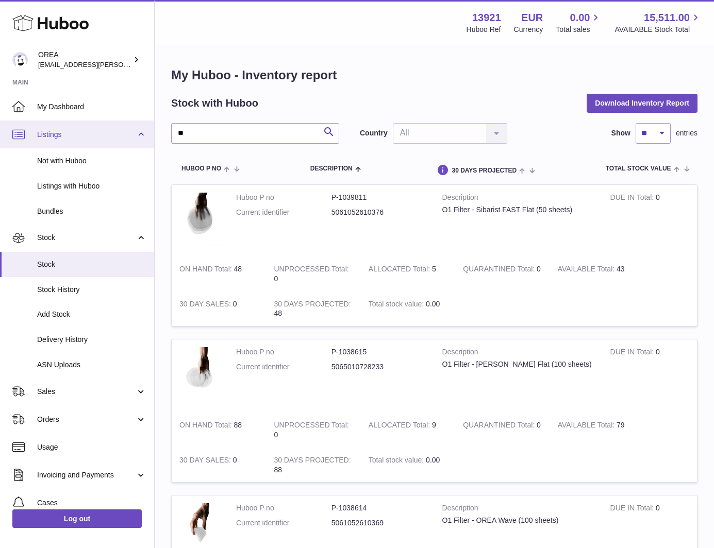 Image resolution: width=714 pixels, height=548 pixels. Describe the element at coordinates (487, 18) in the screenshot. I see `strong: 13921` at that location.